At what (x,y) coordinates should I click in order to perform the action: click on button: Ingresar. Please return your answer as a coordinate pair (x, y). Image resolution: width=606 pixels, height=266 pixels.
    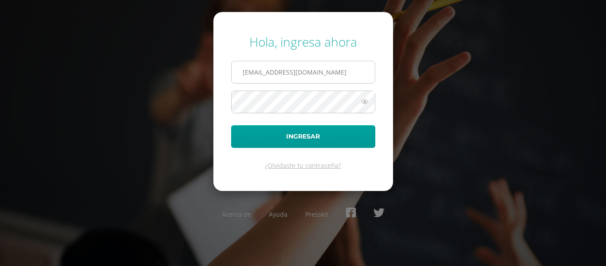
    Looking at the image, I should click on (303, 136).